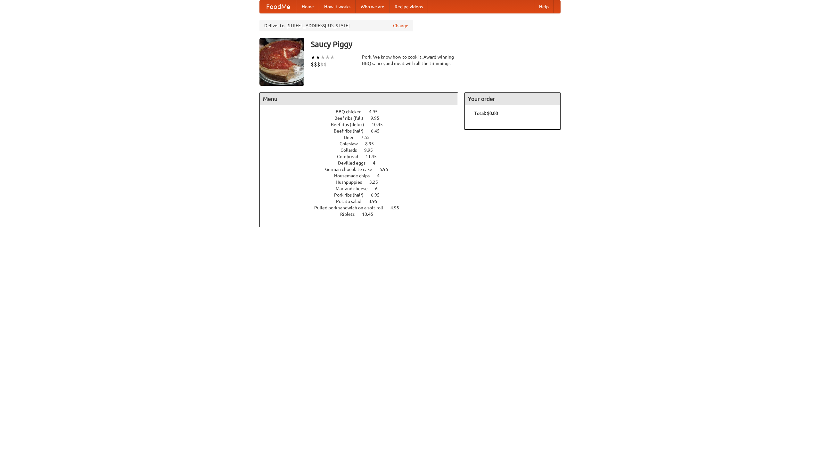 The width and height of the screenshot is (820, 453). What do you see at coordinates (308, 7) in the screenshot?
I see `a: Home` at bounding box center [308, 7].